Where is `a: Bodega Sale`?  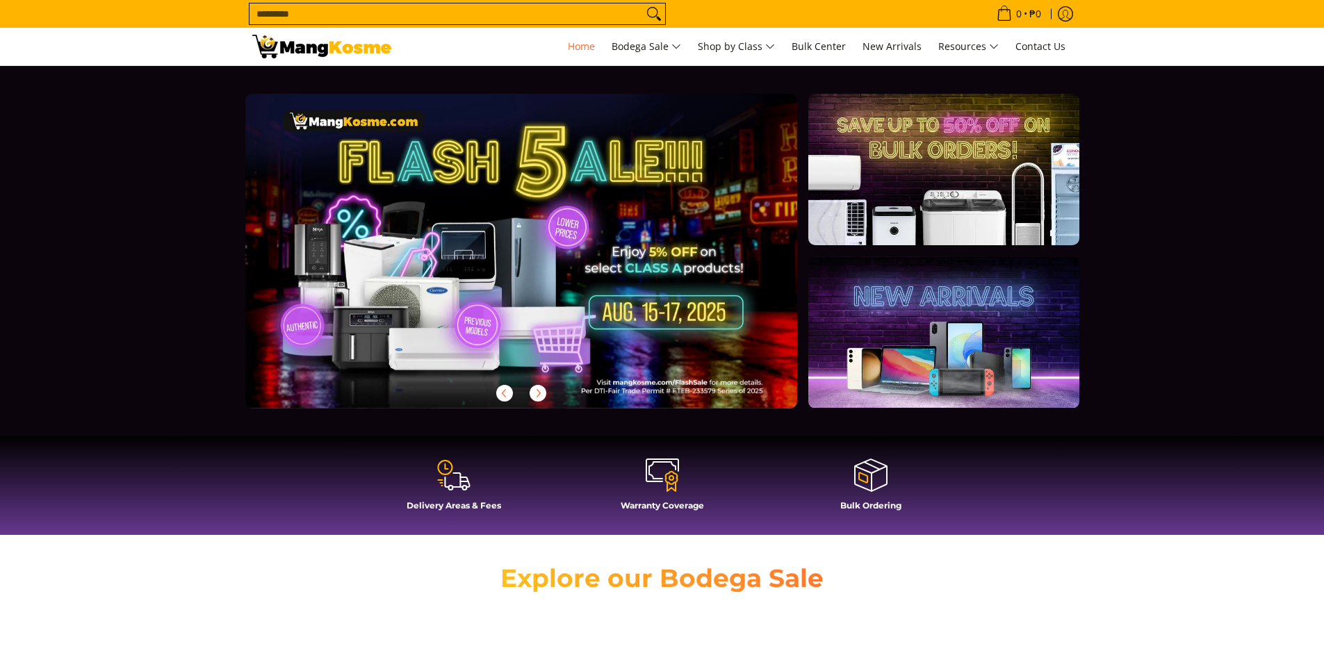 a: Bodega Sale is located at coordinates (646, 47).